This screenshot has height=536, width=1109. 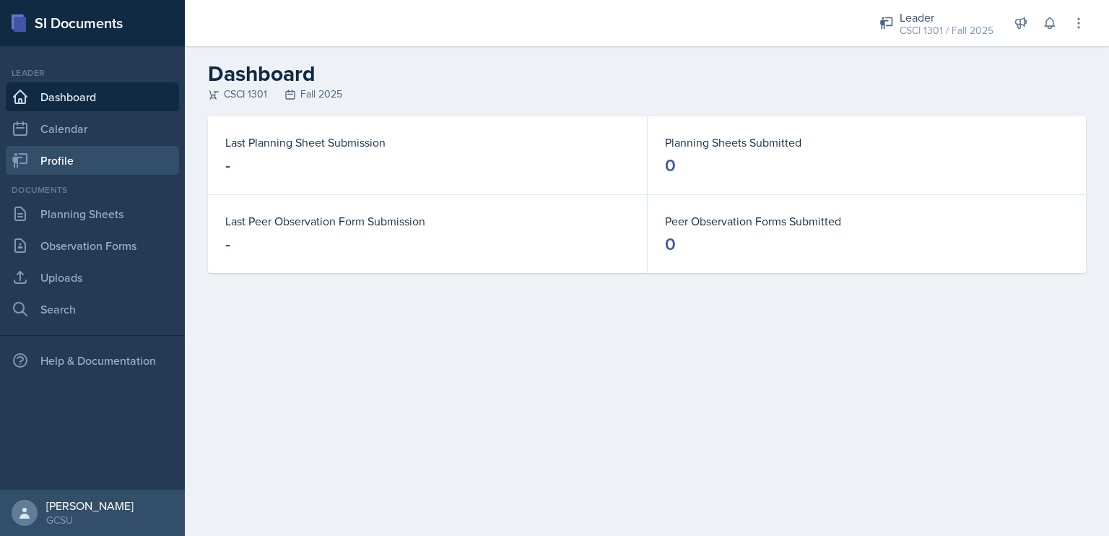 What do you see at coordinates (92, 128) in the screenshot?
I see `a: Calendar` at bounding box center [92, 128].